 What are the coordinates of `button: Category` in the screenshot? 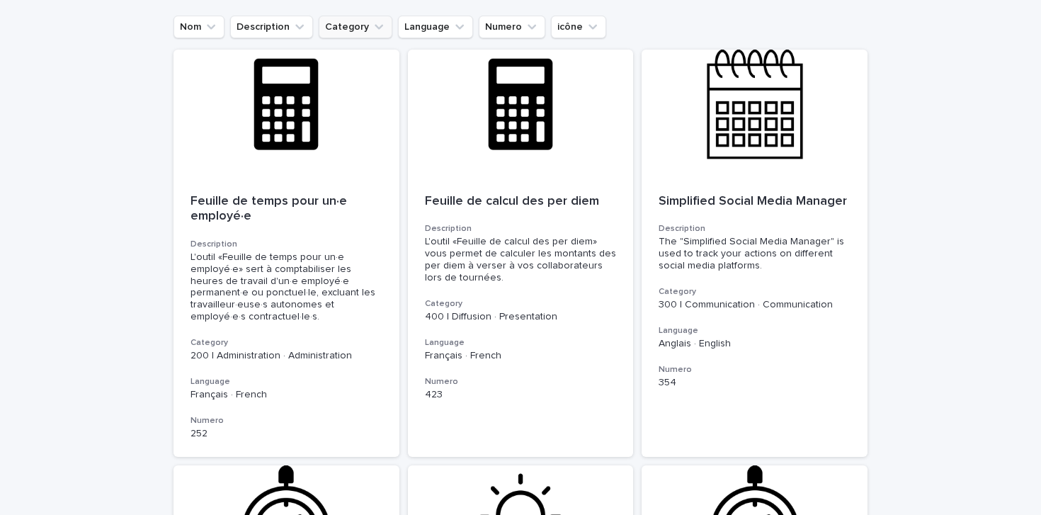 It's located at (355, 27).